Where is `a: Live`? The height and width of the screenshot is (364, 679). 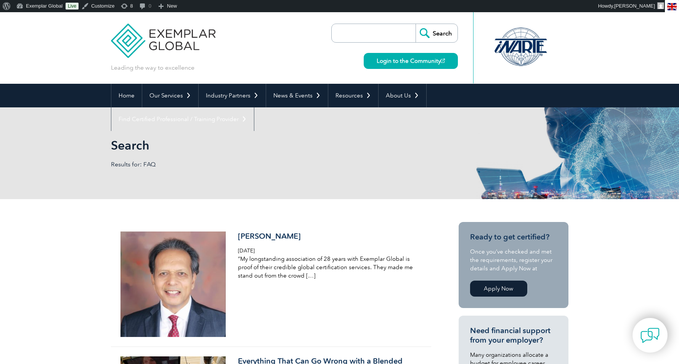
a: Live is located at coordinates (72, 6).